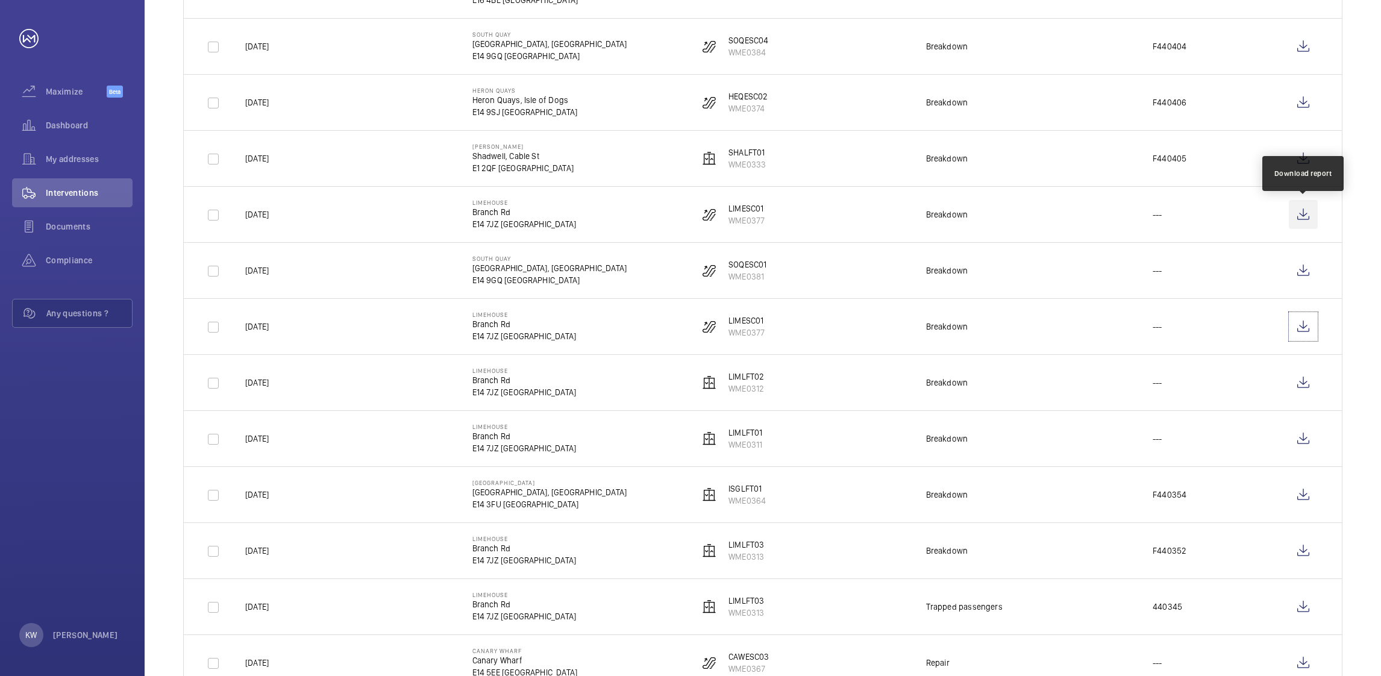 This screenshot has height=676, width=1381. What do you see at coordinates (747, 277) in the screenshot?
I see `p: WME0381` at bounding box center [747, 277].